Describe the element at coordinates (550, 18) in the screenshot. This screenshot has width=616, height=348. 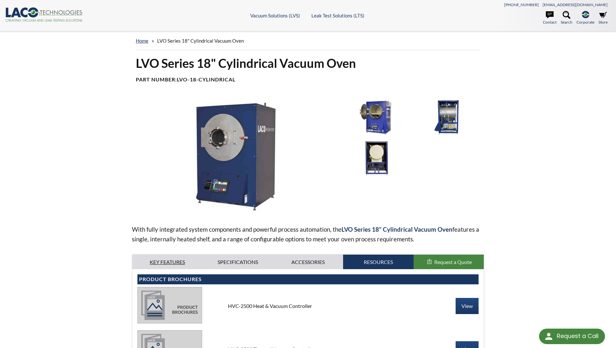
I see `a: Contact` at that location.